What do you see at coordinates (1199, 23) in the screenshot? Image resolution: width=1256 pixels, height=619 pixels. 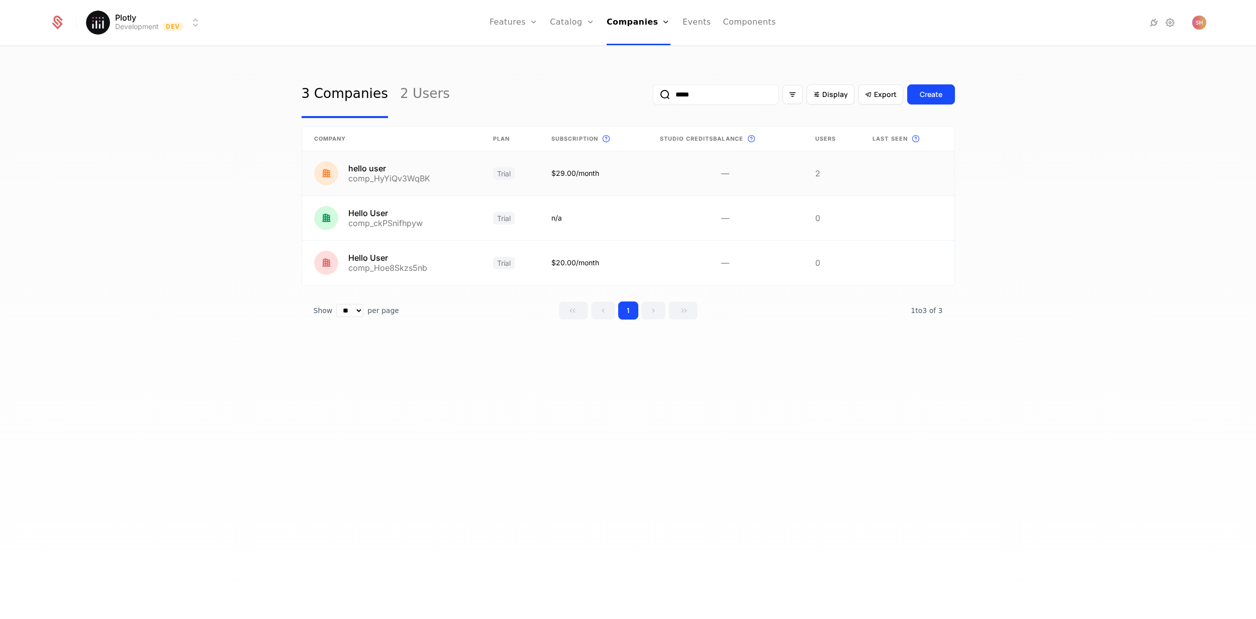 I see `img: S H` at bounding box center [1199, 23].